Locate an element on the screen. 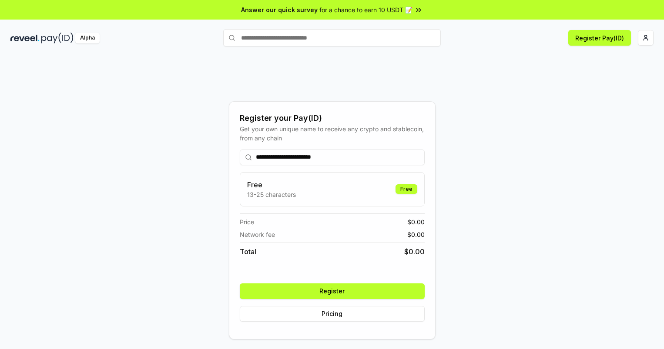 This screenshot has width=664, height=349. span: for a chance to earn 10 USDT 📝 is located at coordinates (366, 10).